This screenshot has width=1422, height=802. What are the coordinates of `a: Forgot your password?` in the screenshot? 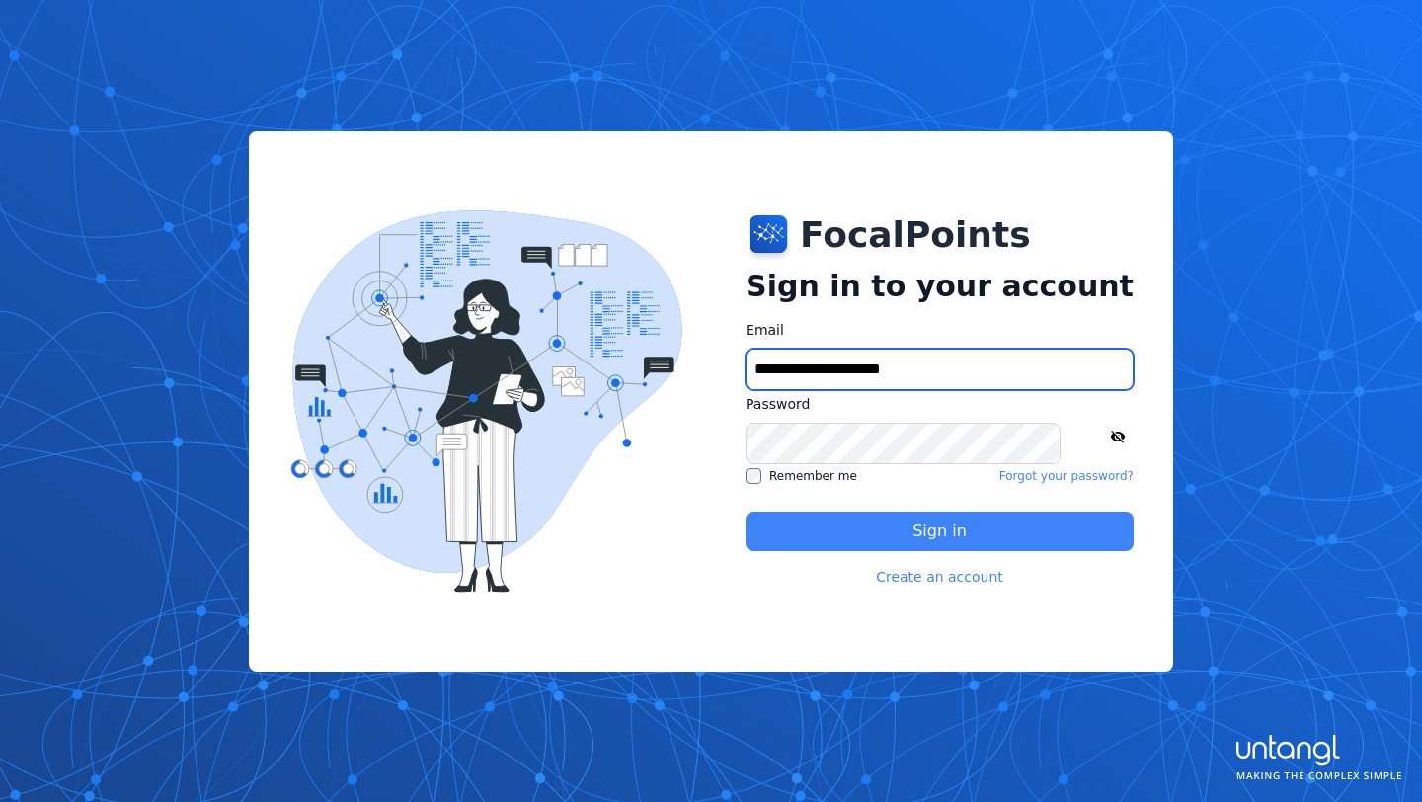 It's located at (1066, 476).